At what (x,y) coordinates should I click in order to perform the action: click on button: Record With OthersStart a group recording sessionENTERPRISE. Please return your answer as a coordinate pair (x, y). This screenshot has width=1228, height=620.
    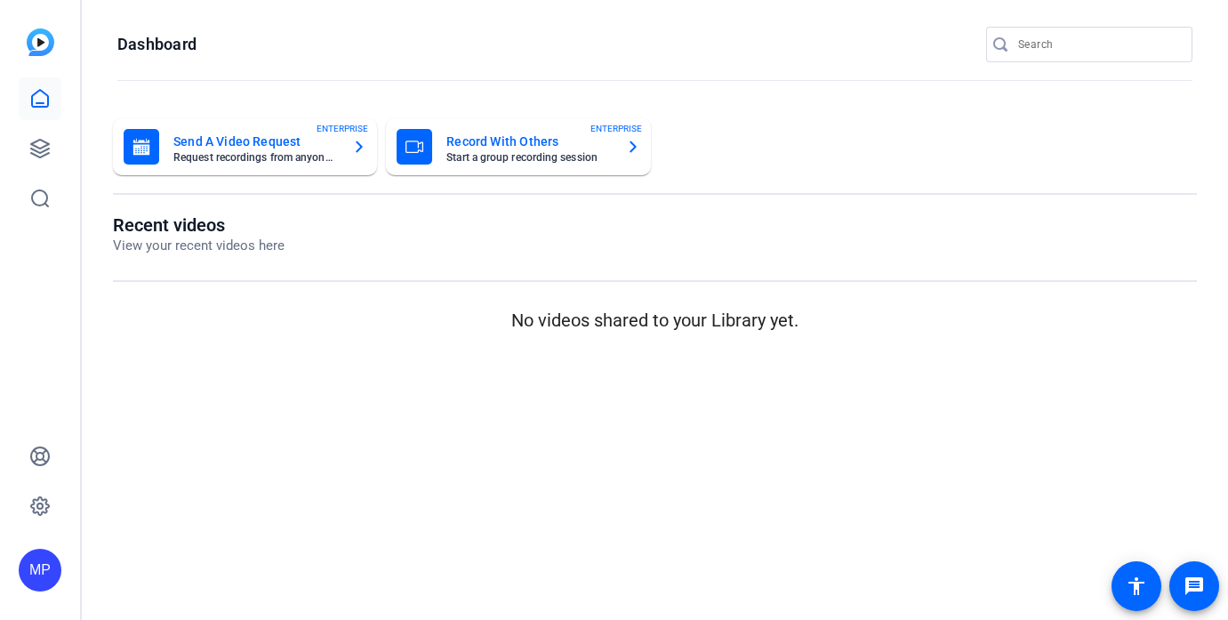
    Looking at the image, I should click on (518, 147).